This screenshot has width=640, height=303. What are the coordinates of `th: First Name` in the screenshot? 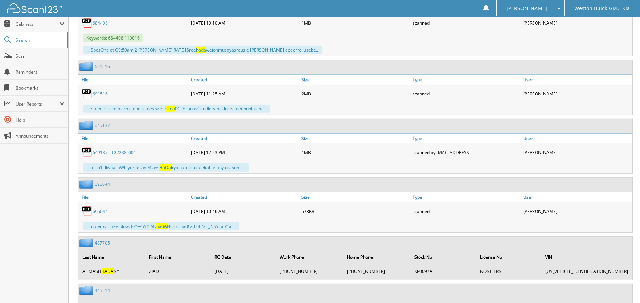 It's located at (178, 257).